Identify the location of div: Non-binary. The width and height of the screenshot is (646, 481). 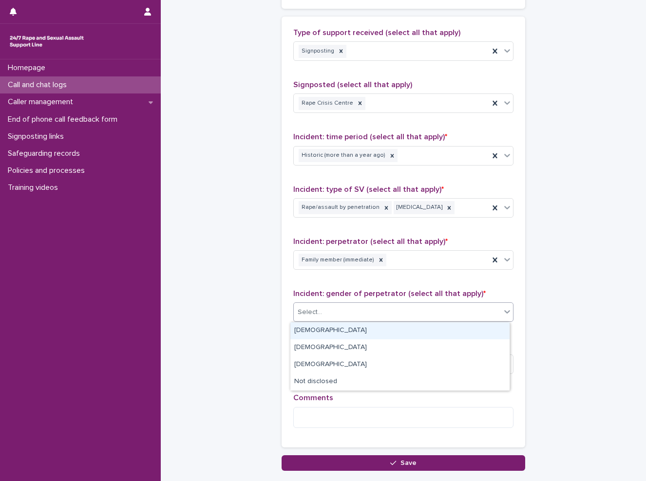
(400, 365).